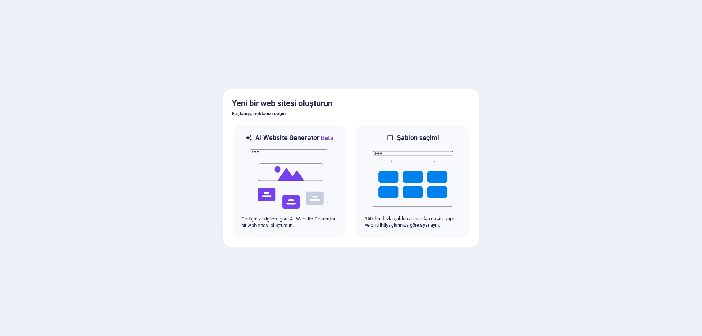 This screenshot has width=702, height=336. I want to click on h6: AI Website Generator, so click(294, 138).